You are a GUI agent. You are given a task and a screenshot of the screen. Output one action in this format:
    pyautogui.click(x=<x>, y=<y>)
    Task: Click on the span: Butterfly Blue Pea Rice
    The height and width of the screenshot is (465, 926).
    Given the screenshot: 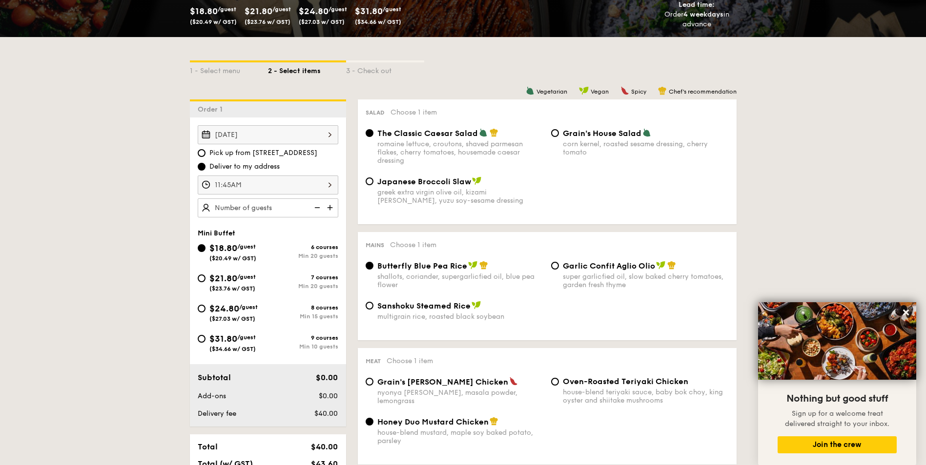 What is the action you would take?
    pyautogui.click(x=422, y=266)
    